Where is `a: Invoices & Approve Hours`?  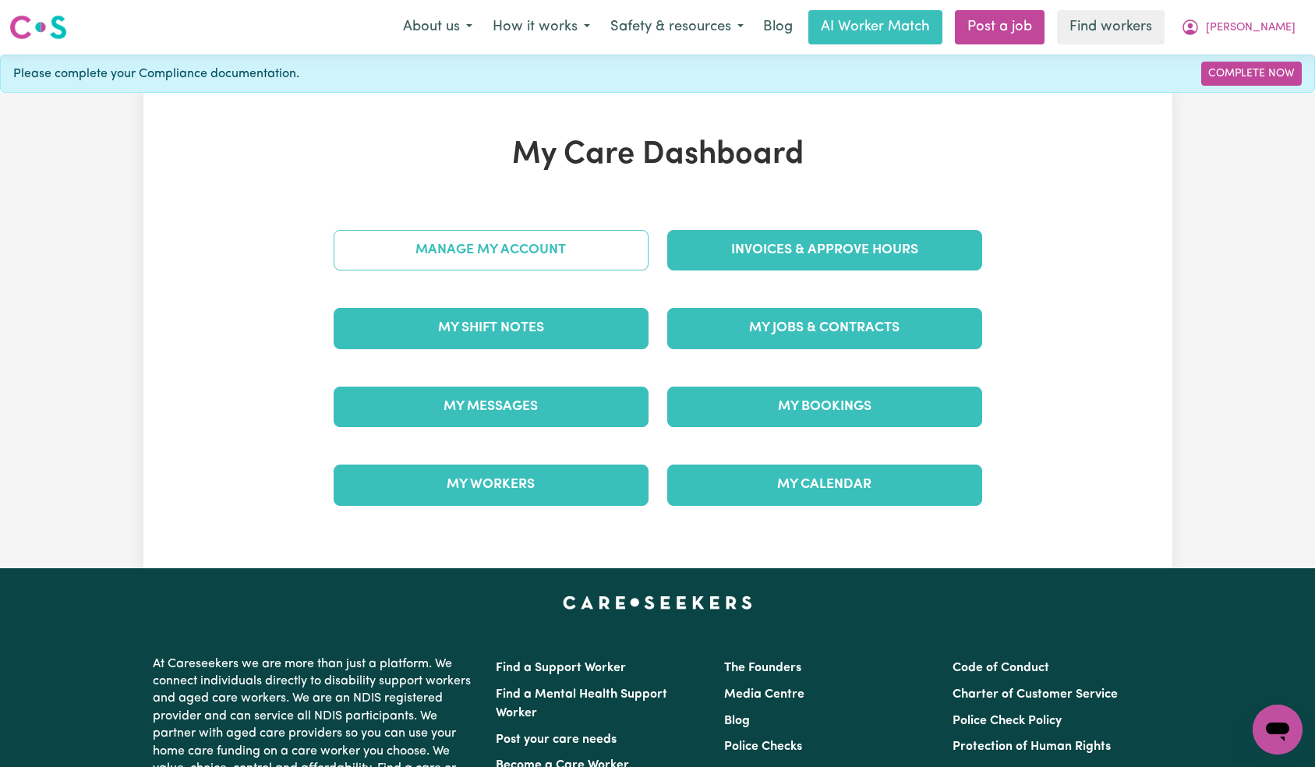
a: Invoices & Approve Hours is located at coordinates (825, 250).